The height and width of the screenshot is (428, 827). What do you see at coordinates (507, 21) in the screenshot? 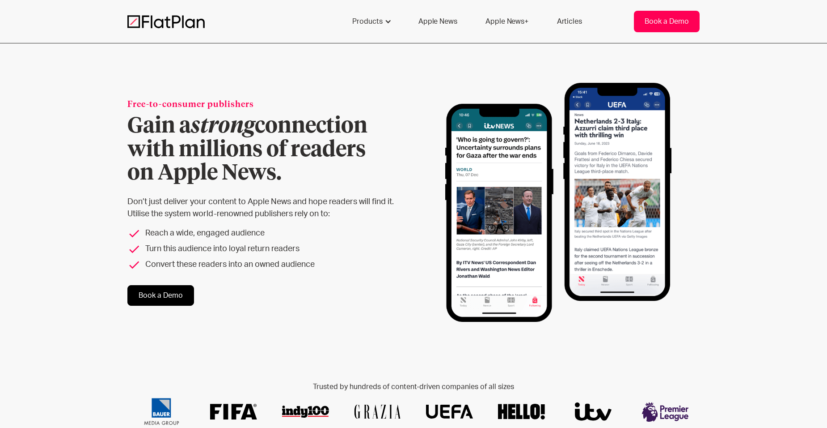
I see `a: Apple News+` at bounding box center [507, 21].